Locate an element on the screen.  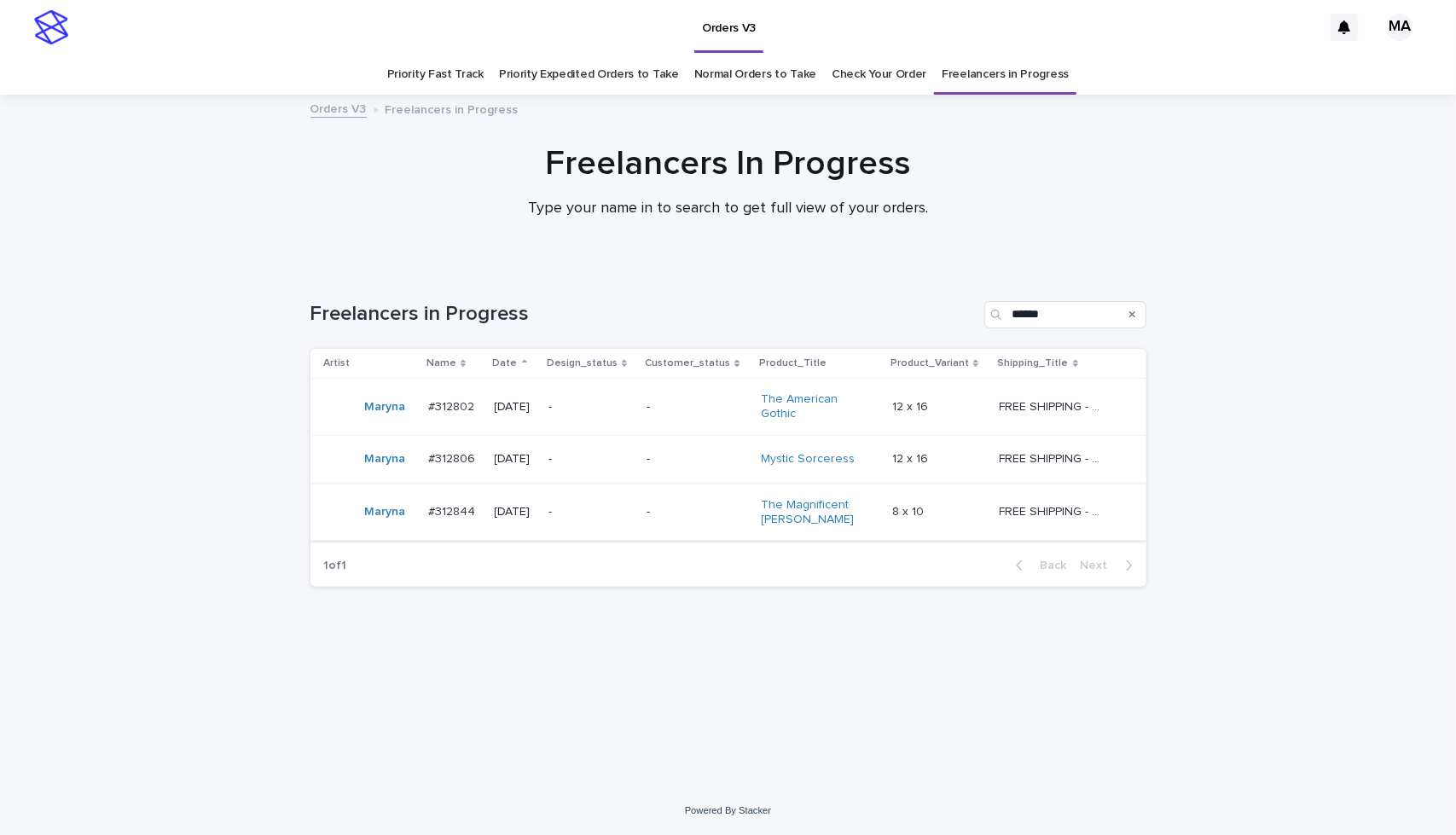
img: stacker-logo-s-only.png is located at coordinates (51, 28).